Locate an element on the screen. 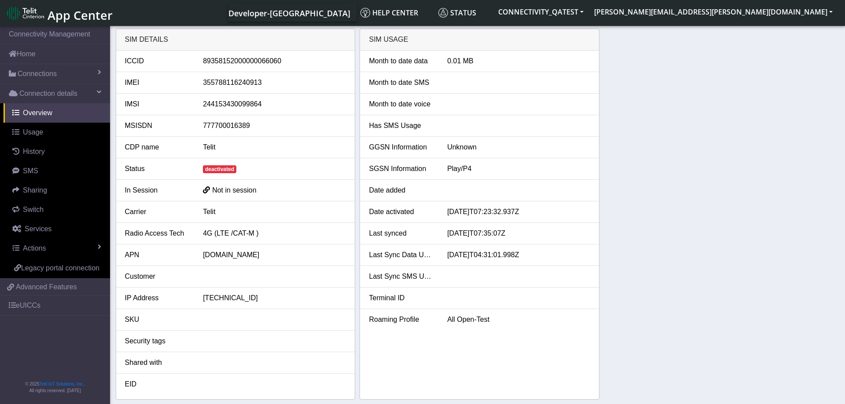 This screenshot has width=845, height=404. div: All Open-Test is located at coordinates (518, 320).